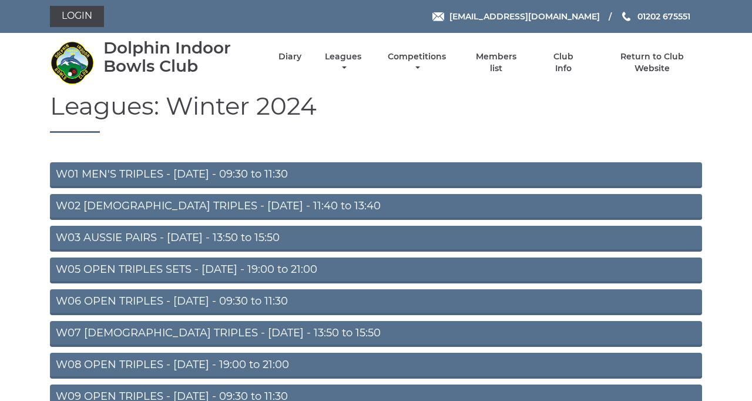 Image resolution: width=752 pixels, height=401 pixels. I want to click on a: Diary, so click(290, 56).